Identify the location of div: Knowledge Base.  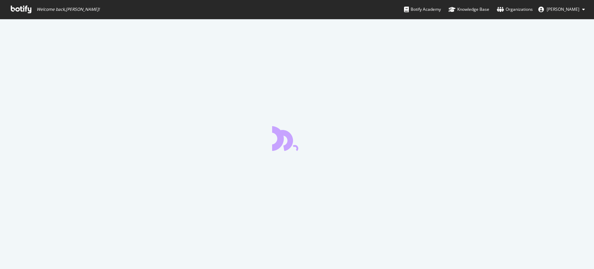
(469, 9).